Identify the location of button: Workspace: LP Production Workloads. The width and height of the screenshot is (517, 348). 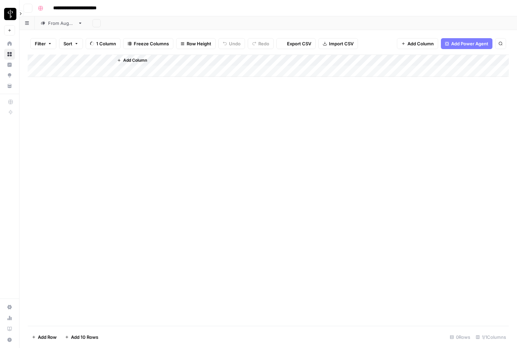
(10, 14).